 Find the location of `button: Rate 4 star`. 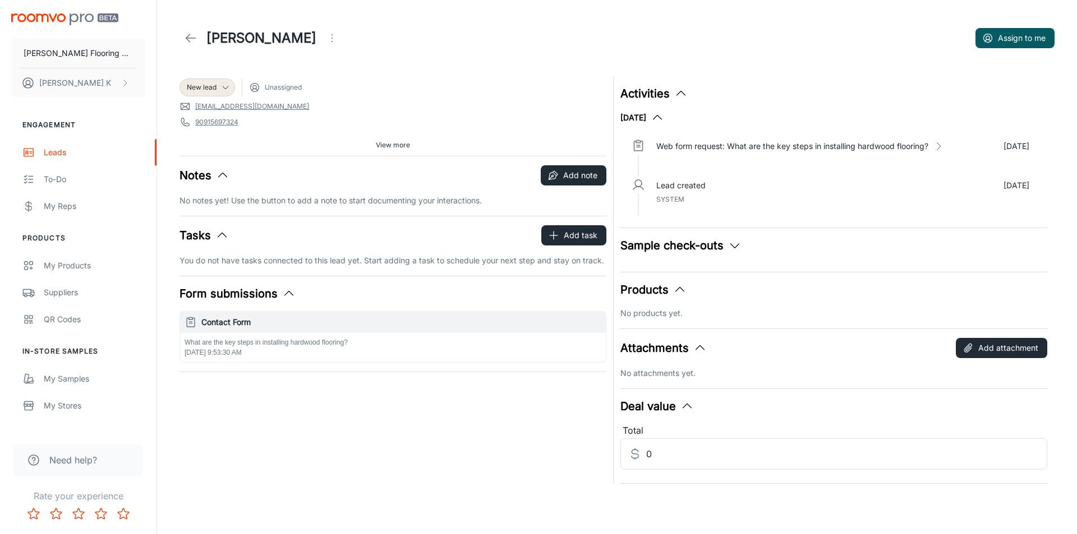

button: Rate 4 star is located at coordinates (101, 514).